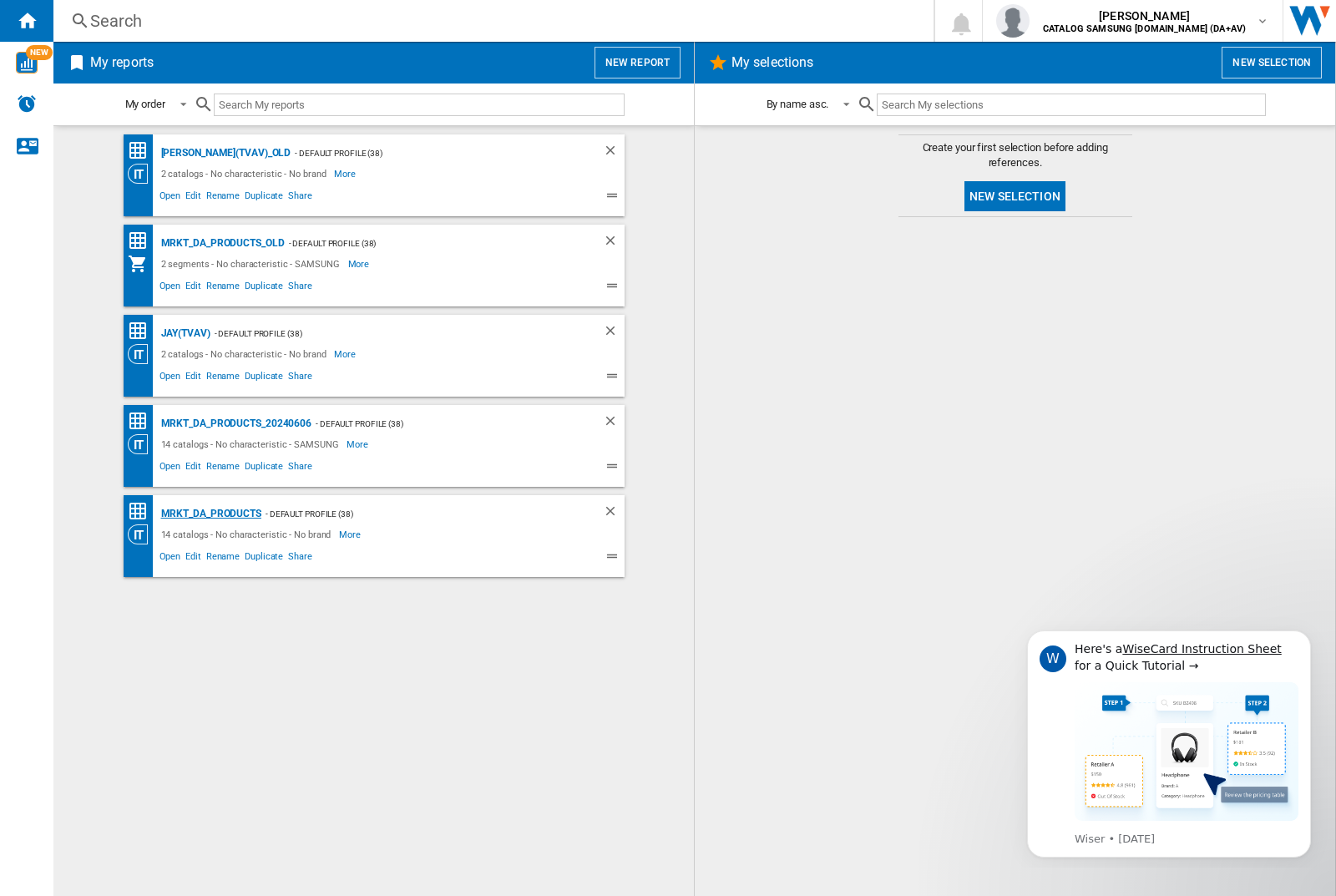 The height and width of the screenshot is (896, 1336). Describe the element at coordinates (637, 63) in the screenshot. I see `button: New report` at that location.